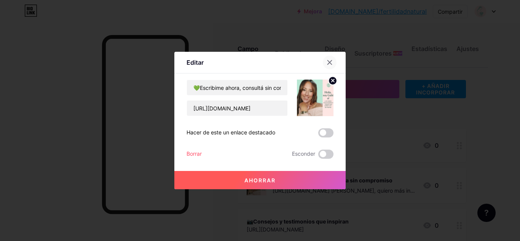  What do you see at coordinates (231, 132) in the screenshot?
I see `font: Hacer de este un enlace destacado` at bounding box center [231, 132].